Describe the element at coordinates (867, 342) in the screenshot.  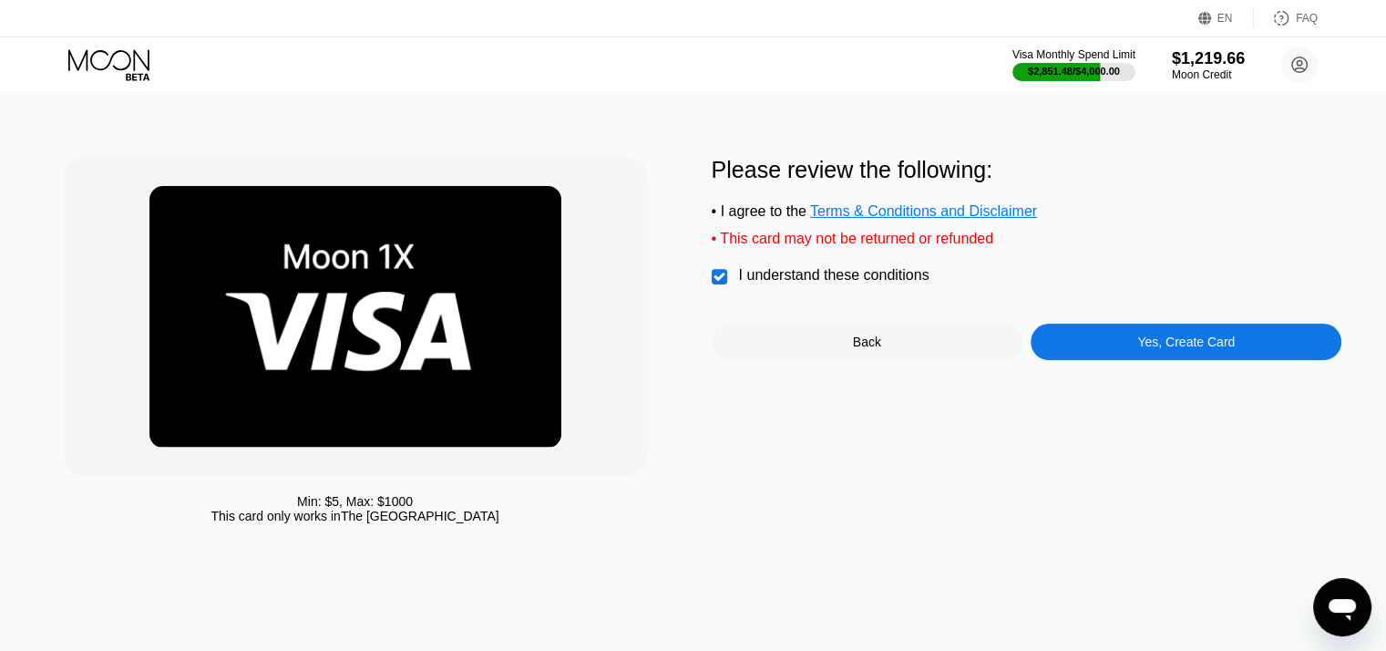
I see `div: Back` at that location.